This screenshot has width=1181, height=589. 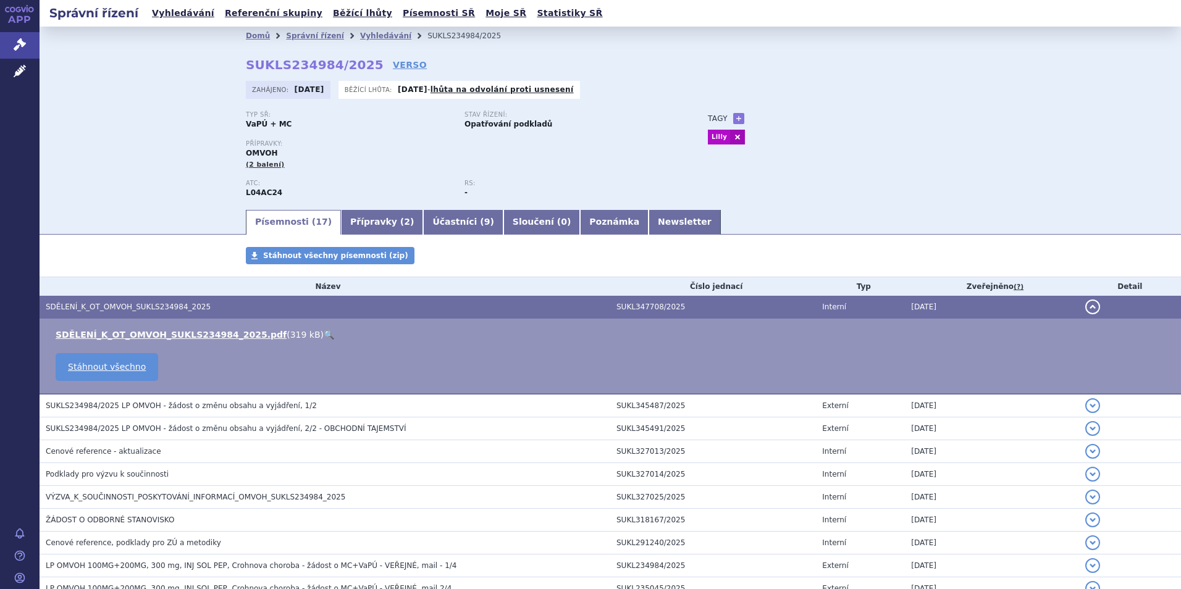 What do you see at coordinates (251, 566) in the screenshot?
I see `span: LP OMVOH 100MG+200MG, 300 mg, INJ SOL PEP, Crohnova choroba - žádost o MC+VaPÚ - VEŘEJNÉ, mail - 1/4` at bounding box center [251, 566].